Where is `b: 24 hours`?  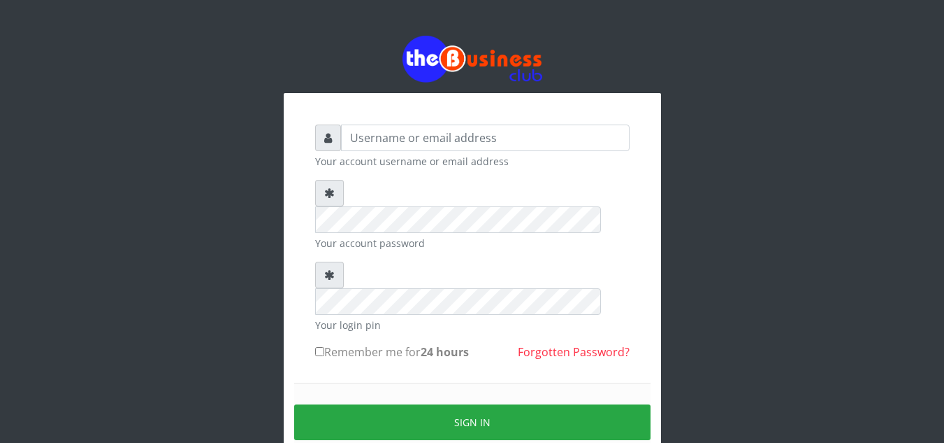 b: 24 hours is located at coordinates (445, 352).